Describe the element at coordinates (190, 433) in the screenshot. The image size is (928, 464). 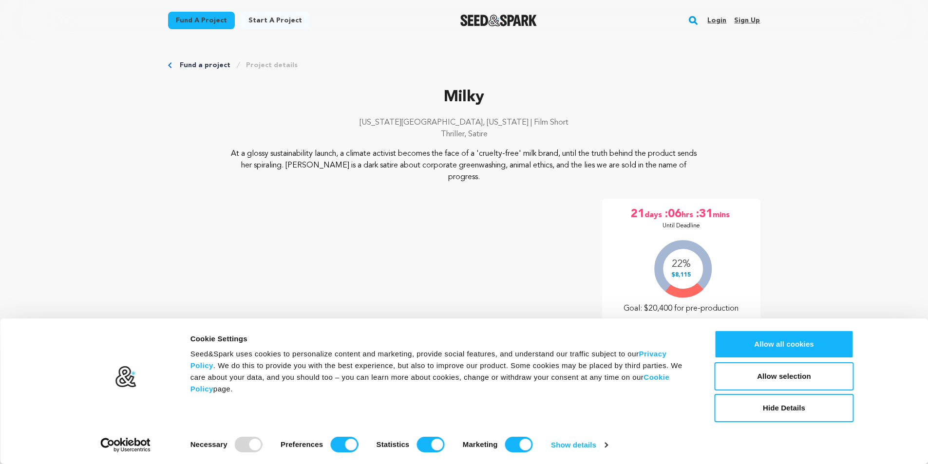
I see `legend: Consent Selection` at that location.